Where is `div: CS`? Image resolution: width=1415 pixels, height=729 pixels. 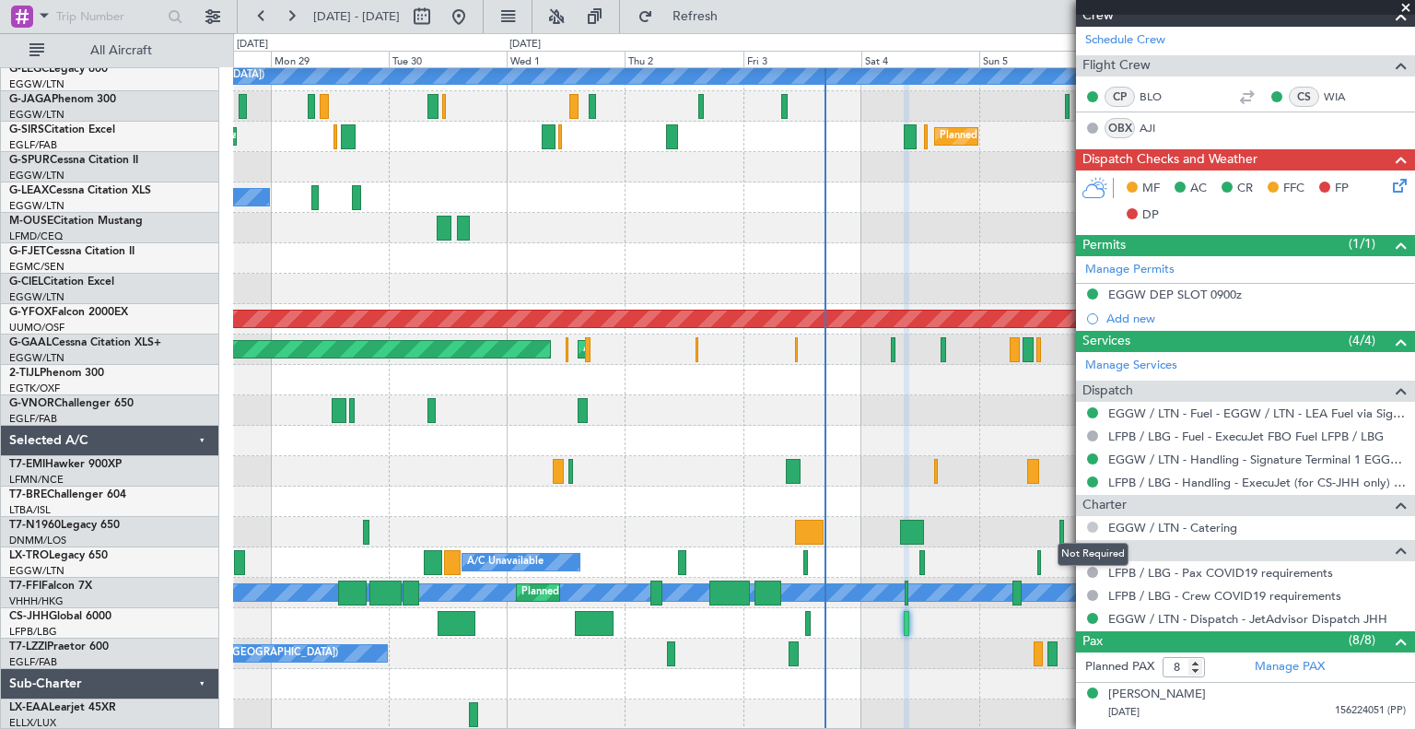 div: CS is located at coordinates (1303, 97).